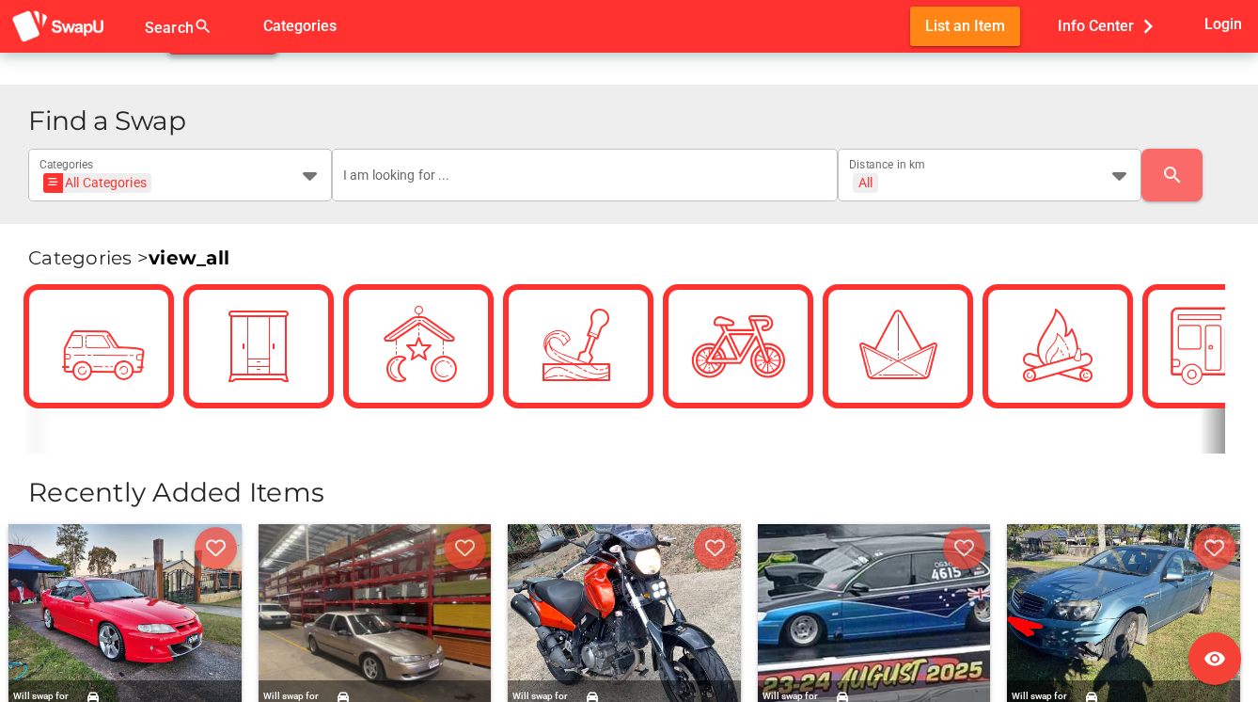 The width and height of the screenshot is (1258, 702). What do you see at coordinates (1223, 24) in the screenshot?
I see `span: Login` at bounding box center [1223, 24].